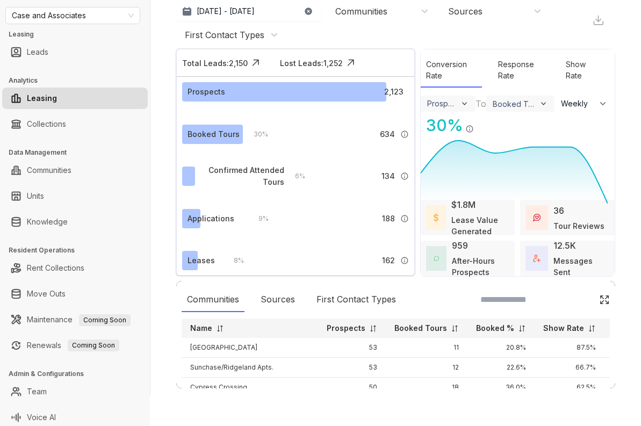 The image size is (641, 426). I want to click on img: AfterHoursConversations, so click(436, 258).